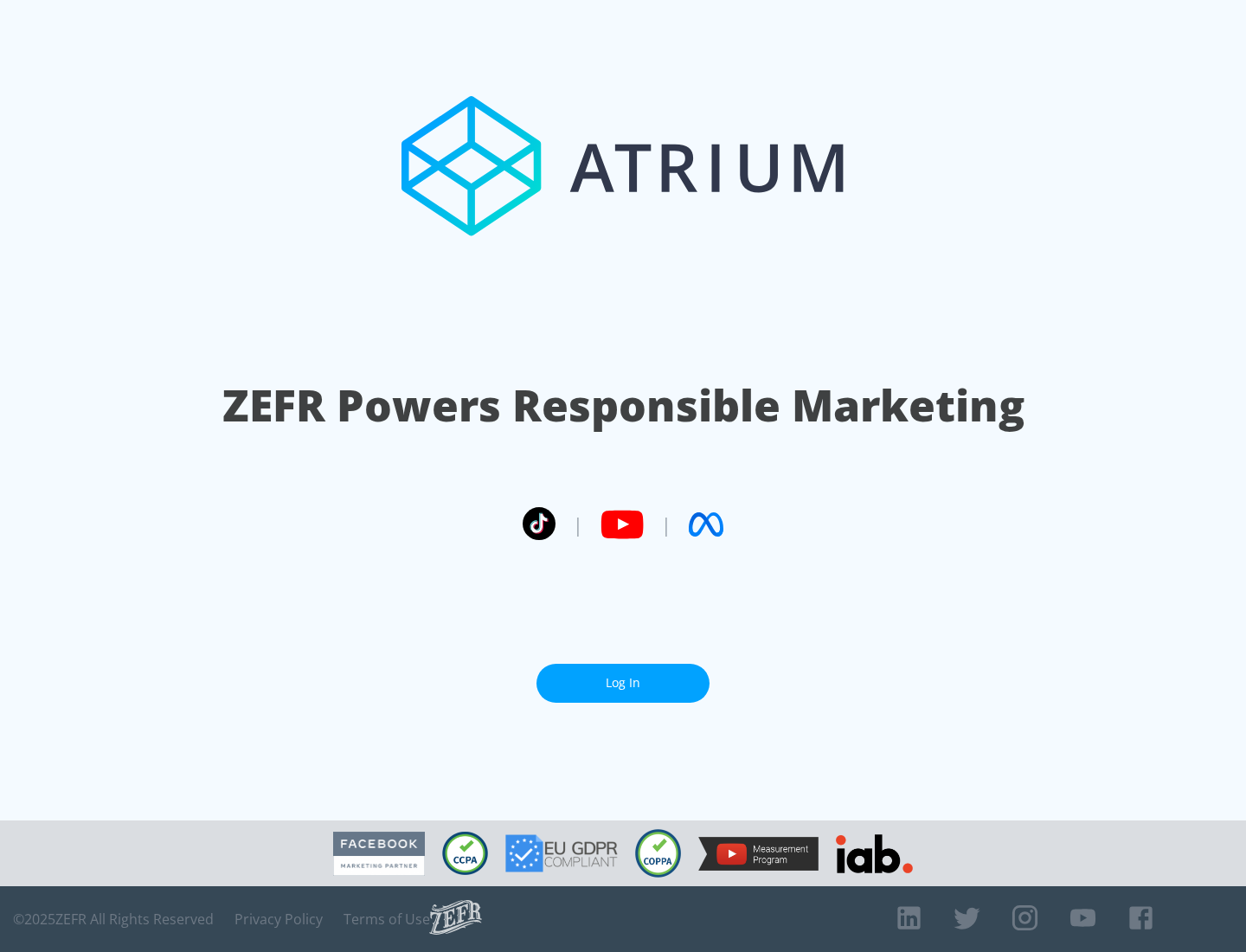 This screenshot has width=1246, height=952. I want to click on a: Log In, so click(623, 683).